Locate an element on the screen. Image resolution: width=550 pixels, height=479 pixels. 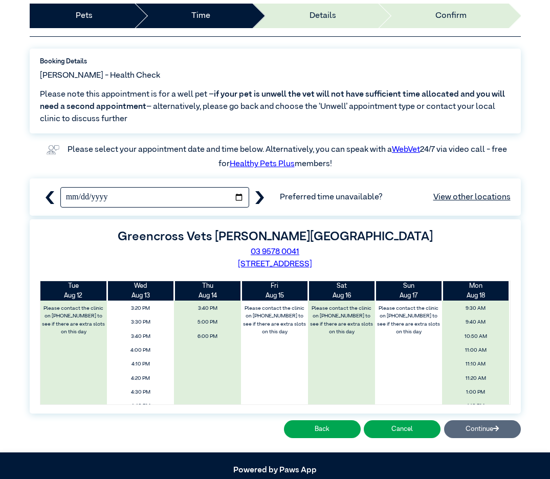
a: Healthy Pets Plus is located at coordinates (262, 164).